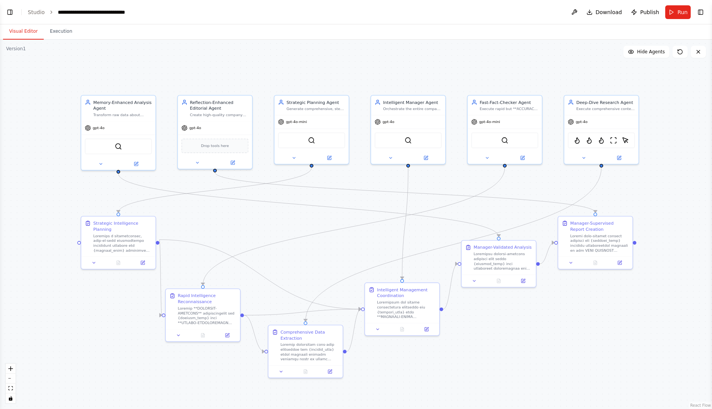 Image resolution: width=712 pixels, height=409 pixels. Describe the element at coordinates (600, 226) in the screenshot. I see `div: Manager-Supervised Report Creation` at that location.